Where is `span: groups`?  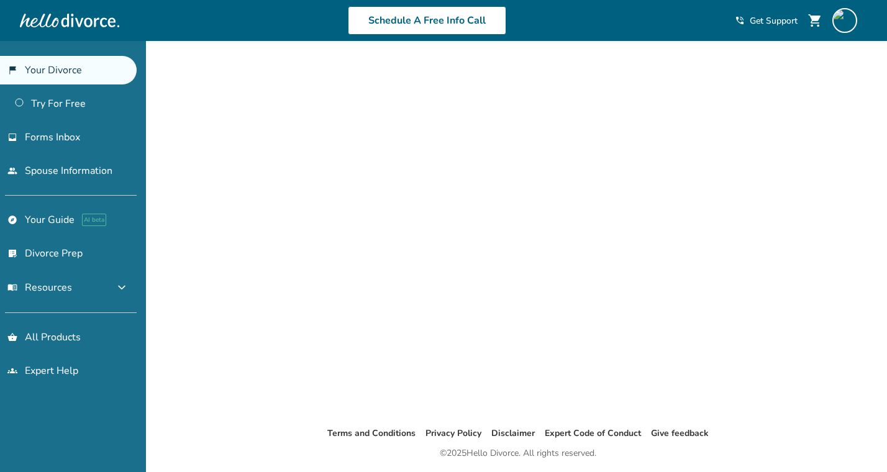 span: groups is located at coordinates (12, 371).